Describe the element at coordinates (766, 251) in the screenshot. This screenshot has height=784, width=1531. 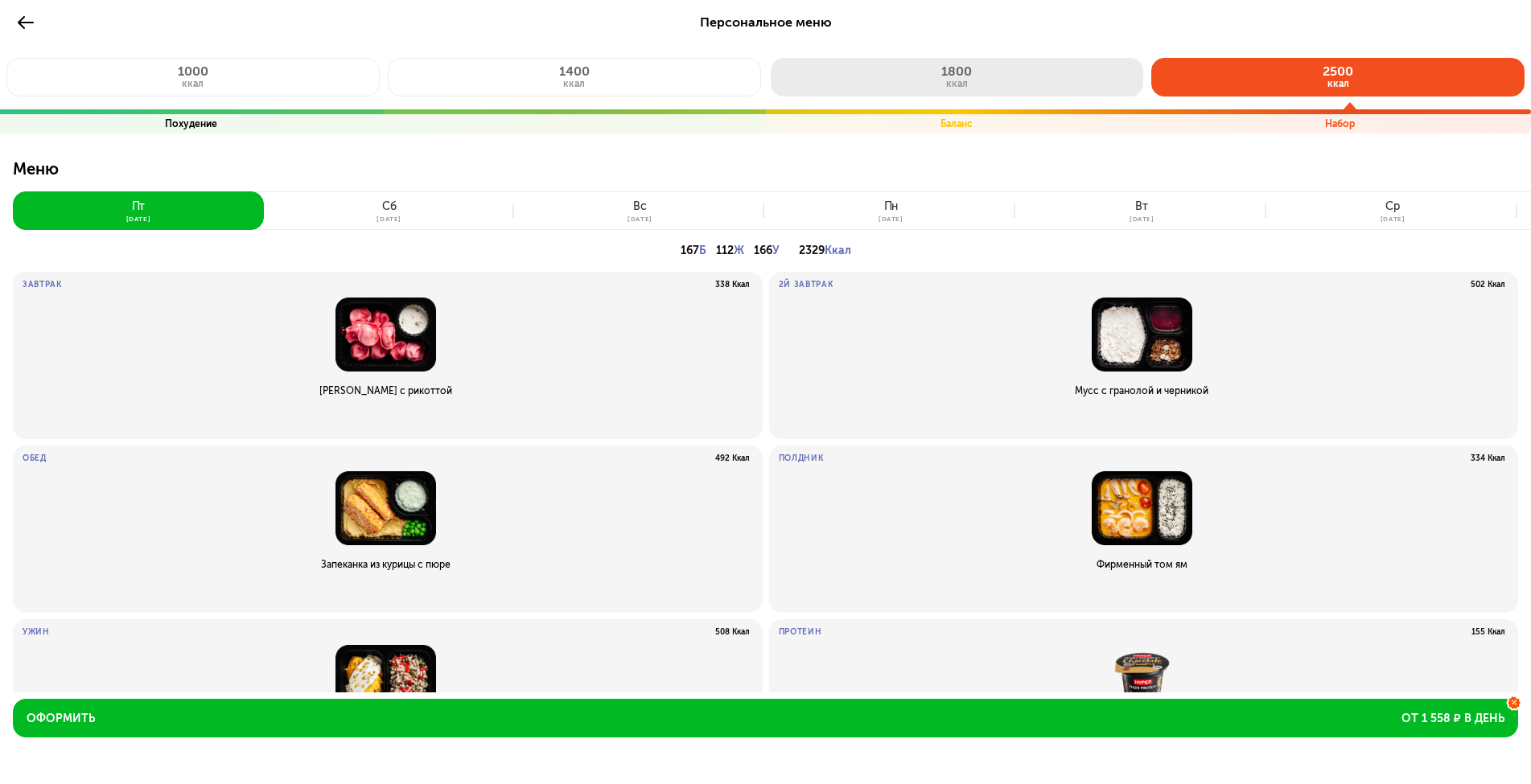
I see `p: 166` at that location.